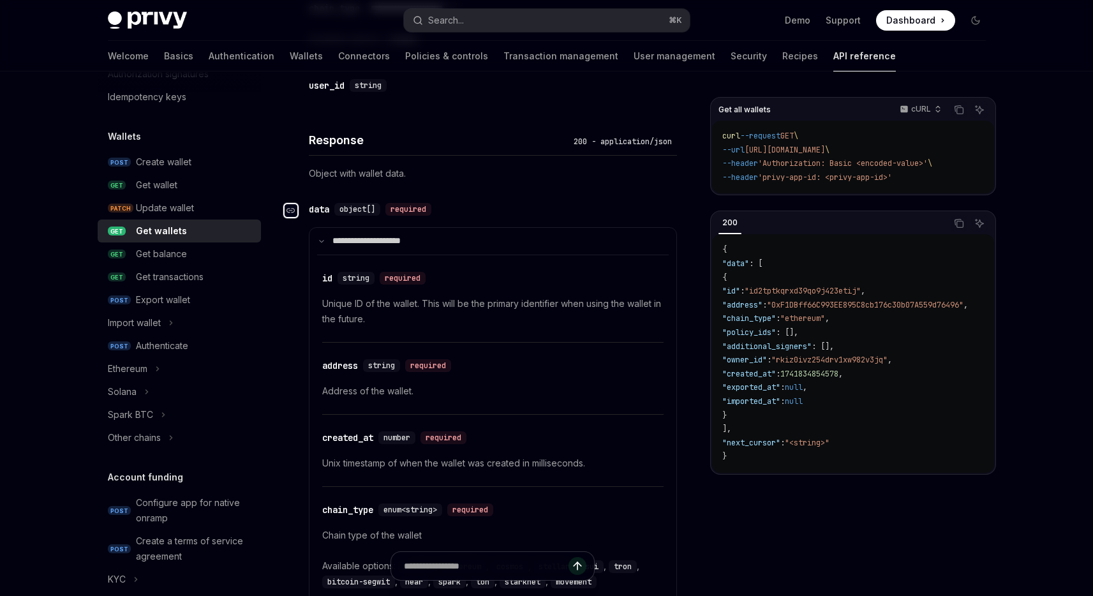 This screenshot has height=596, width=1093. What do you see at coordinates (733, 150) in the screenshot?
I see `span: --url` at bounding box center [733, 150].